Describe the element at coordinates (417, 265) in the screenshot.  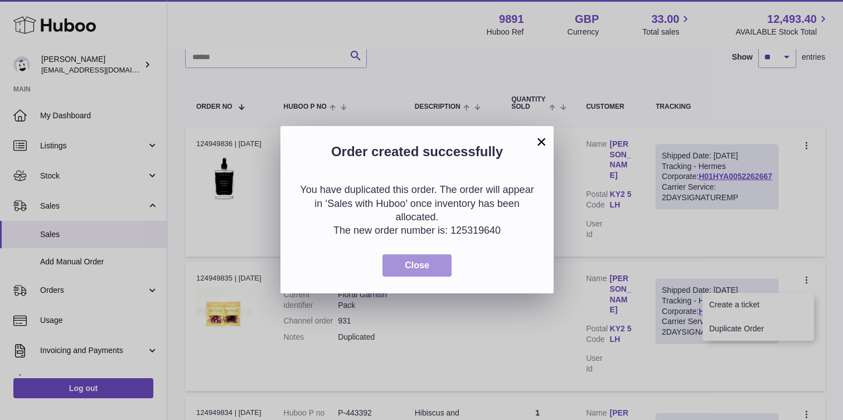
I see `span: Close` at that location.